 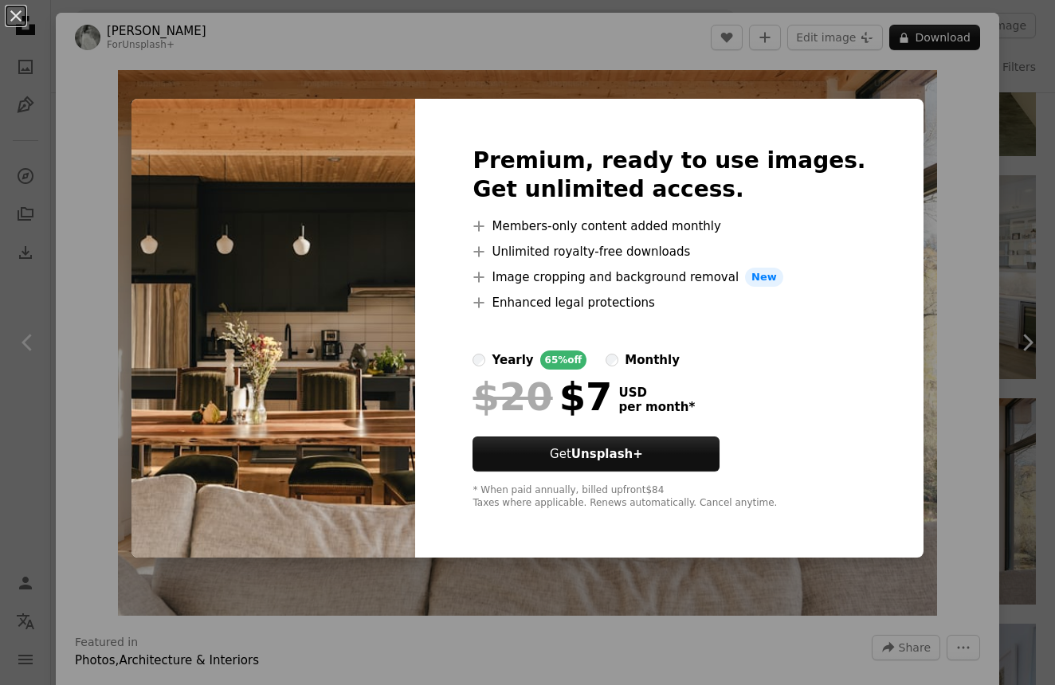 I want to click on strong: Unsplash+, so click(x=607, y=454).